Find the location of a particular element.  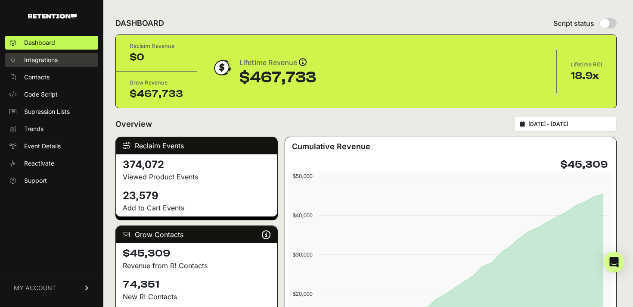

div: Reclaim Events is located at coordinates (196, 146).